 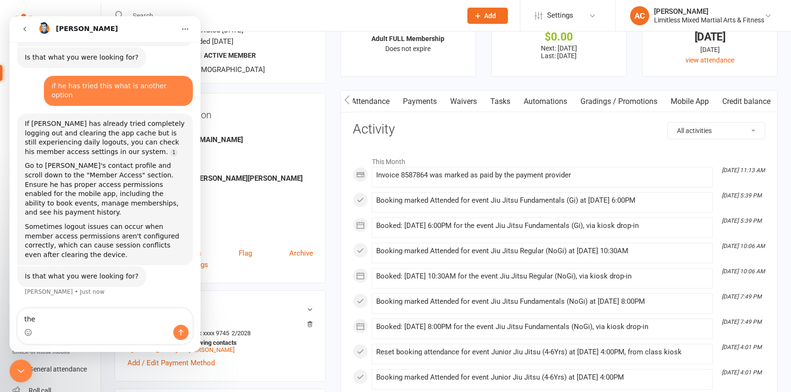 I want to click on span: Does not expire, so click(x=408, y=49).